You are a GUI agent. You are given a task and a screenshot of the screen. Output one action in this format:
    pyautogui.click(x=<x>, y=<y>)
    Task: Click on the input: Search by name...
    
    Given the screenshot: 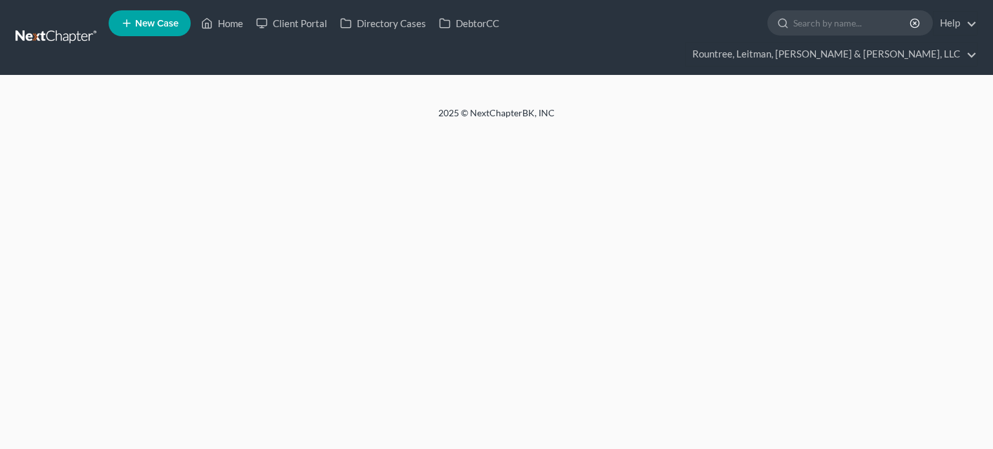 What is the action you would take?
    pyautogui.click(x=852, y=23)
    